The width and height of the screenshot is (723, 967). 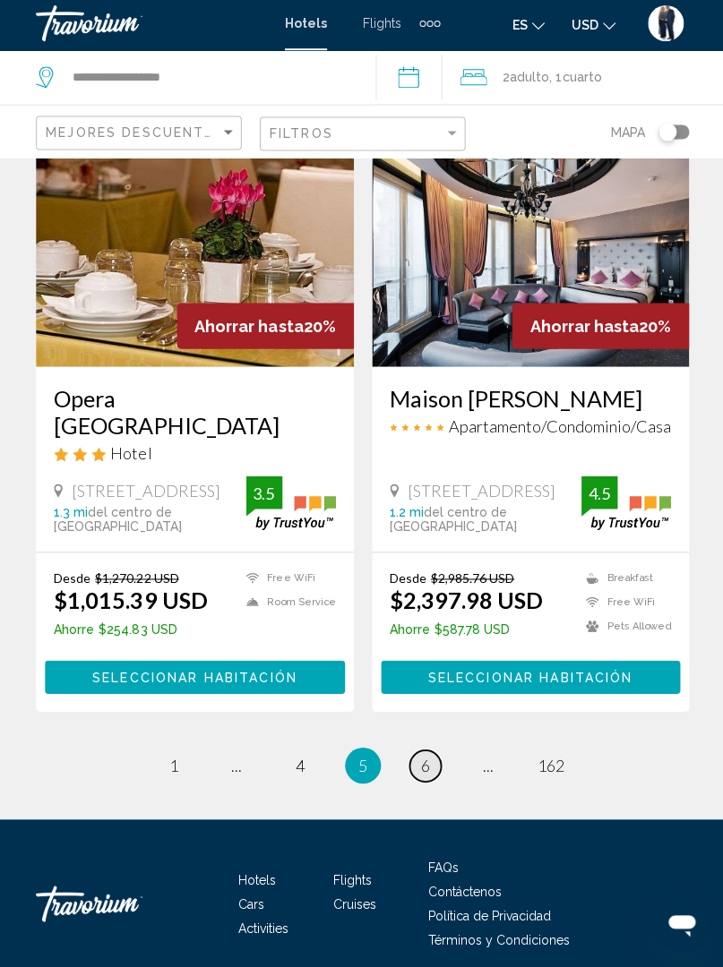 I want to click on div: 3 star Hotel, so click(x=194, y=455).